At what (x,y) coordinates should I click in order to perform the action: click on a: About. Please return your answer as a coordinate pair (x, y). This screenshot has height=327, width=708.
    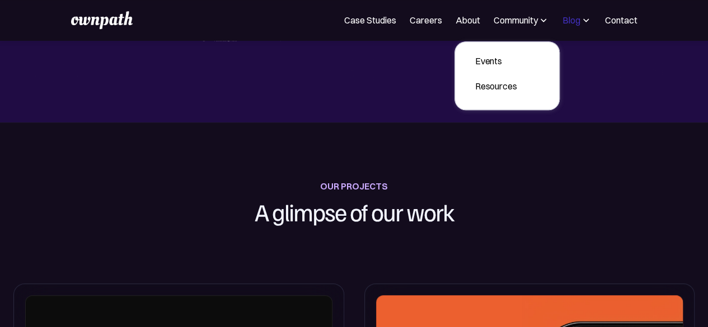
    Looking at the image, I should click on (468, 20).